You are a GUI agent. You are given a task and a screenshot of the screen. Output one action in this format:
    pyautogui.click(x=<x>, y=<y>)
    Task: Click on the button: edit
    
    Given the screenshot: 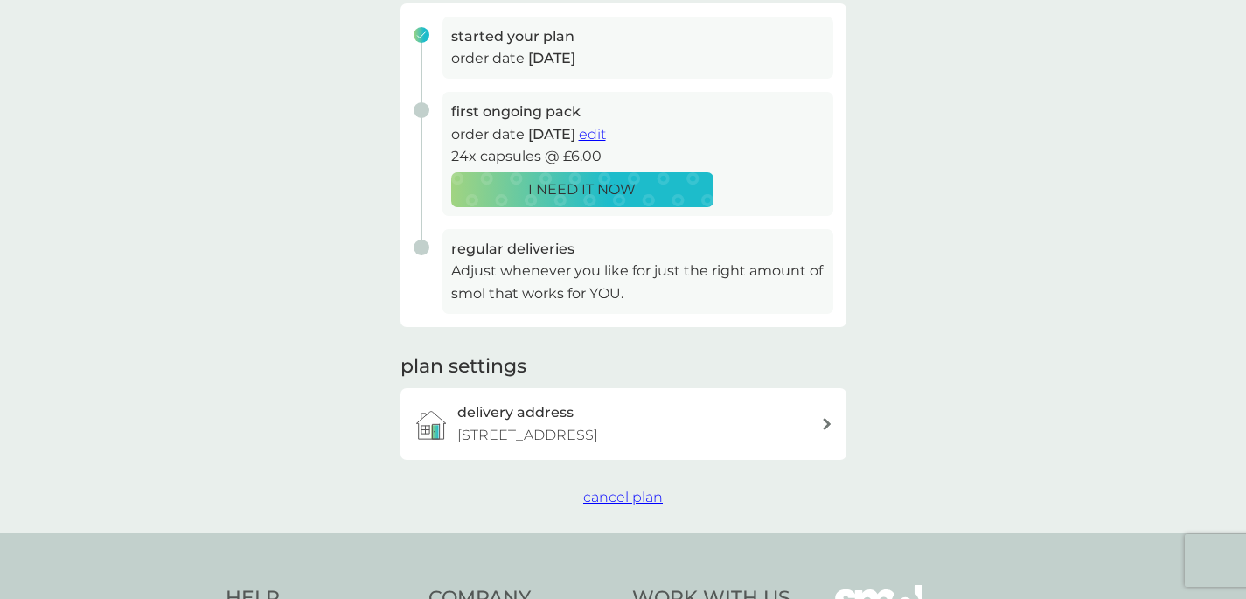 What is the action you would take?
    pyautogui.click(x=592, y=135)
    